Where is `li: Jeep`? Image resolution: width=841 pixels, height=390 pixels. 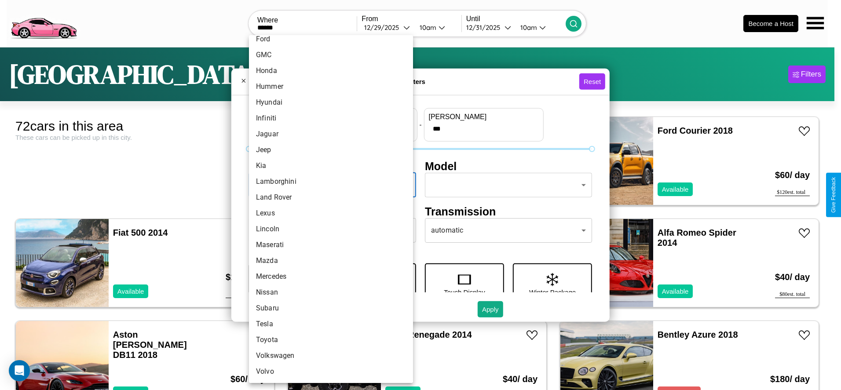 li: Jeep is located at coordinates (331, 150).